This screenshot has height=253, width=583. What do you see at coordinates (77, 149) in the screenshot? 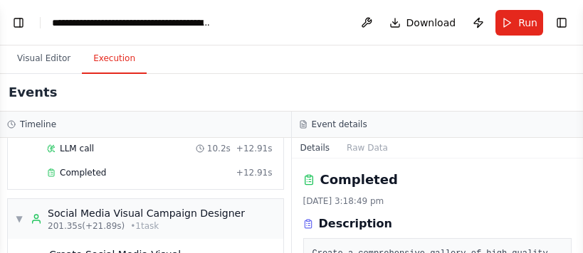
I see `span: LLM call` at bounding box center [77, 149].